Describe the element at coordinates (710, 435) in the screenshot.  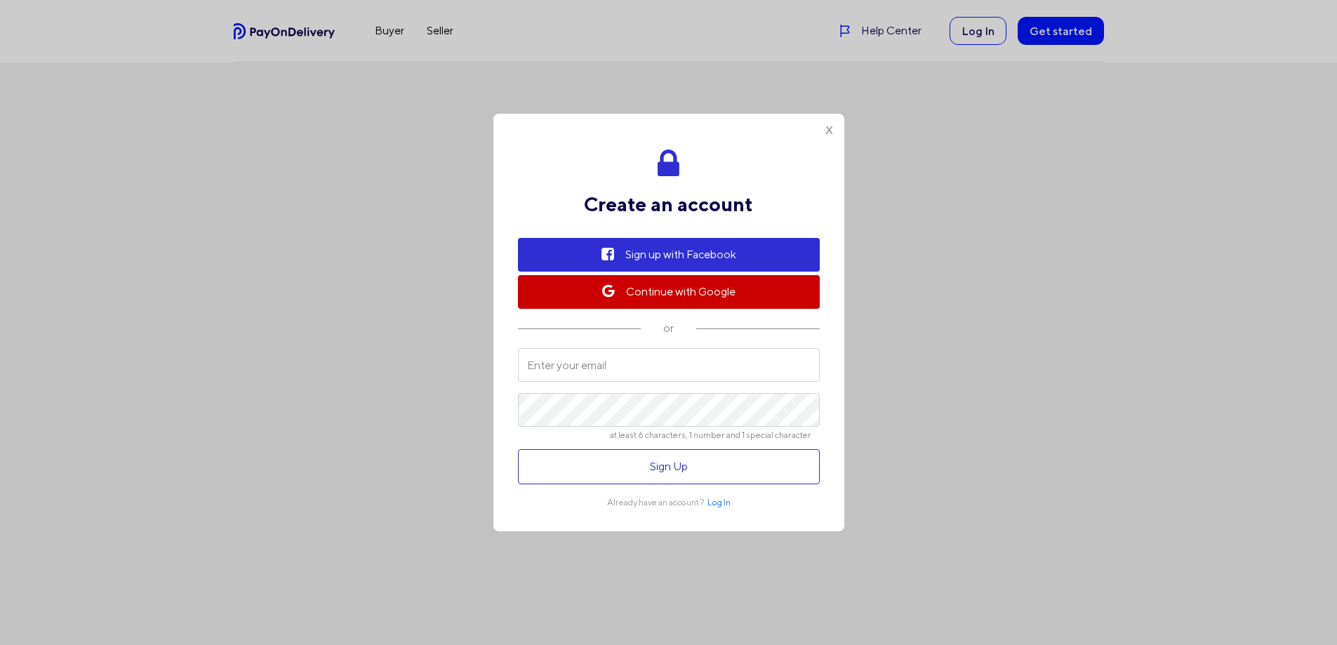
I see `div: at least 6 characters, 1 number and 1 special character` at that location.